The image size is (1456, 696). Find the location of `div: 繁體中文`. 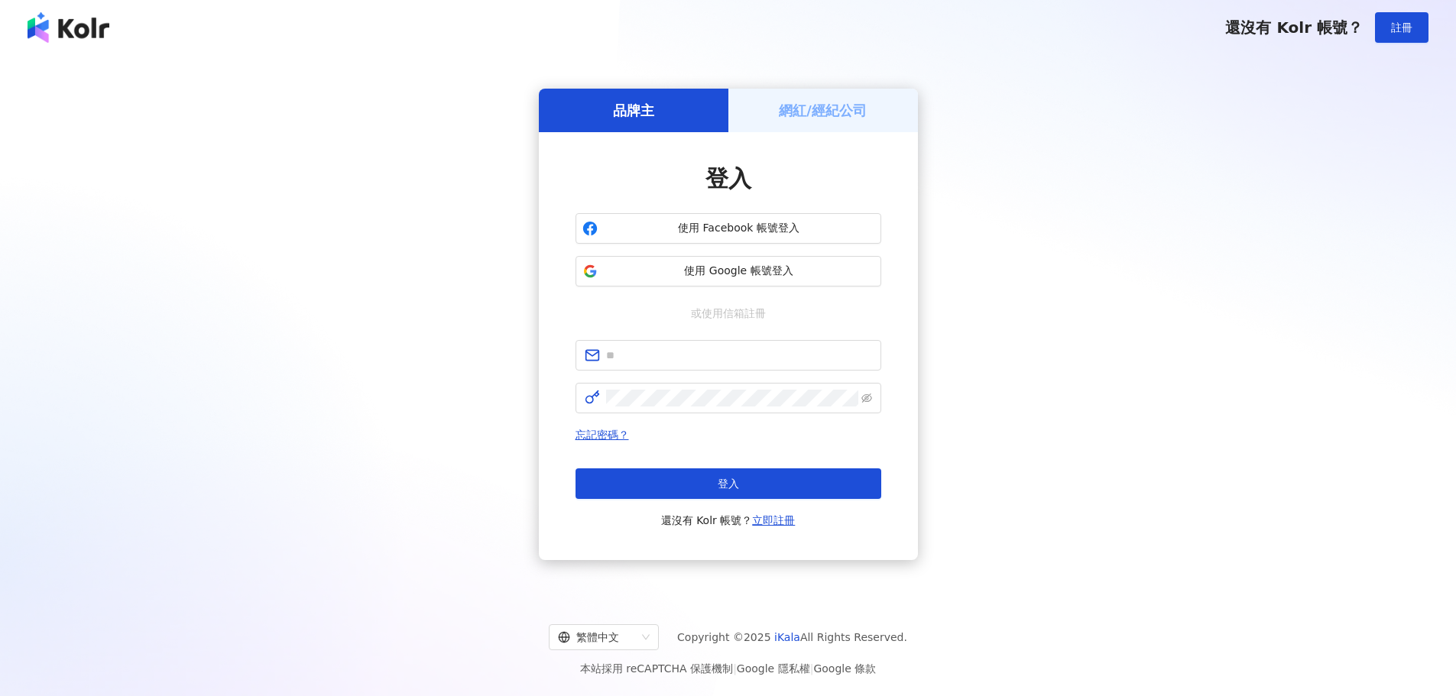

div: 繁體中文 is located at coordinates (597, 637).